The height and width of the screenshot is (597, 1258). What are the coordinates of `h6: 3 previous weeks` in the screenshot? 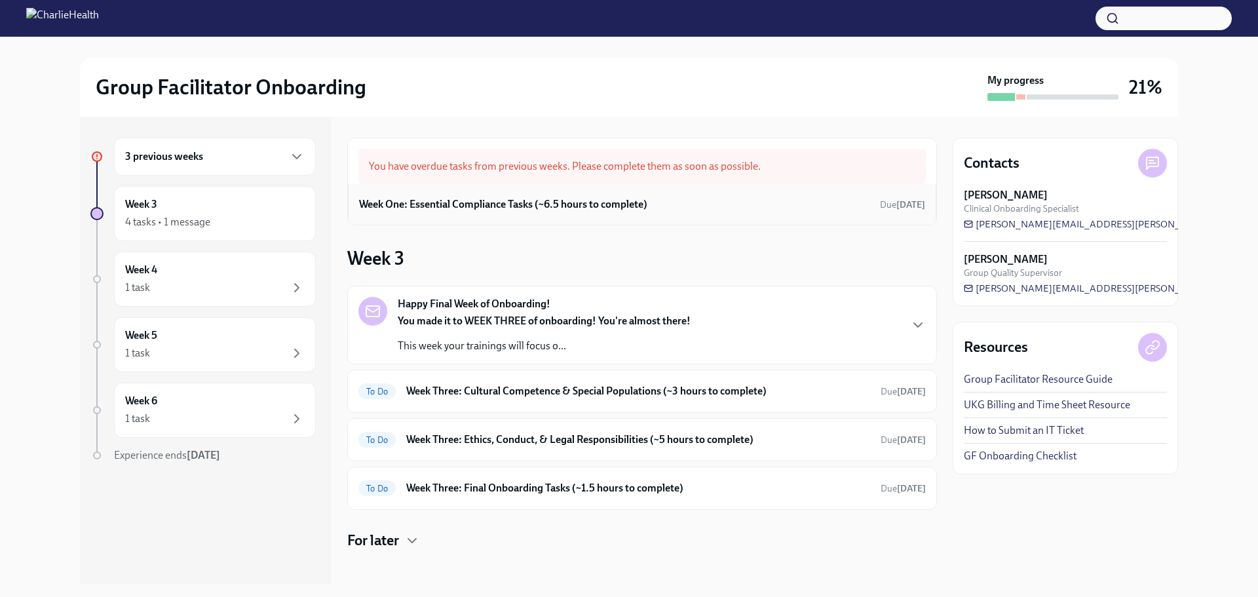 It's located at (164, 157).